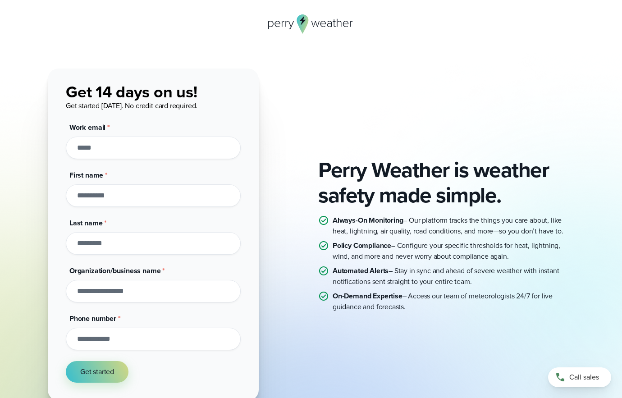 This screenshot has height=398, width=622. Describe the element at coordinates (86, 223) in the screenshot. I see `span: Last name` at that location.